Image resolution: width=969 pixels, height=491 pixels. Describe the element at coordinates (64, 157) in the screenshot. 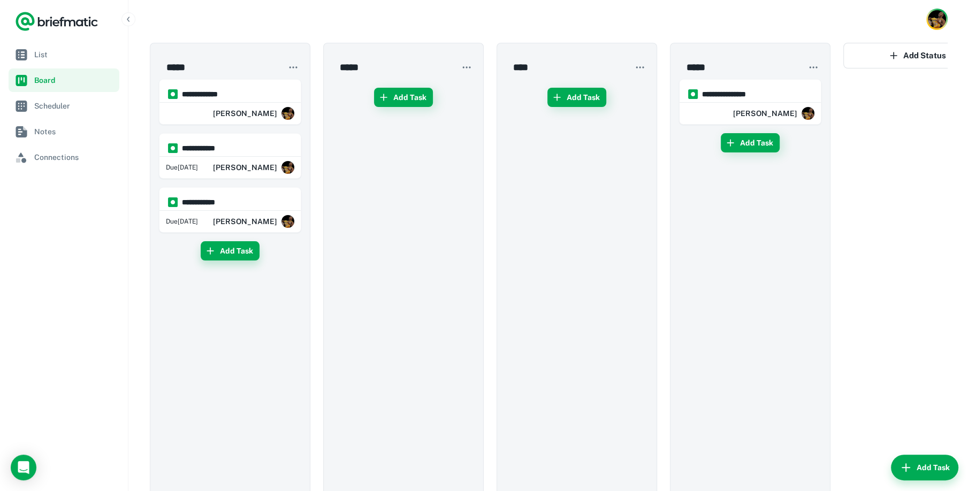

I see `a: Connections` at that location.